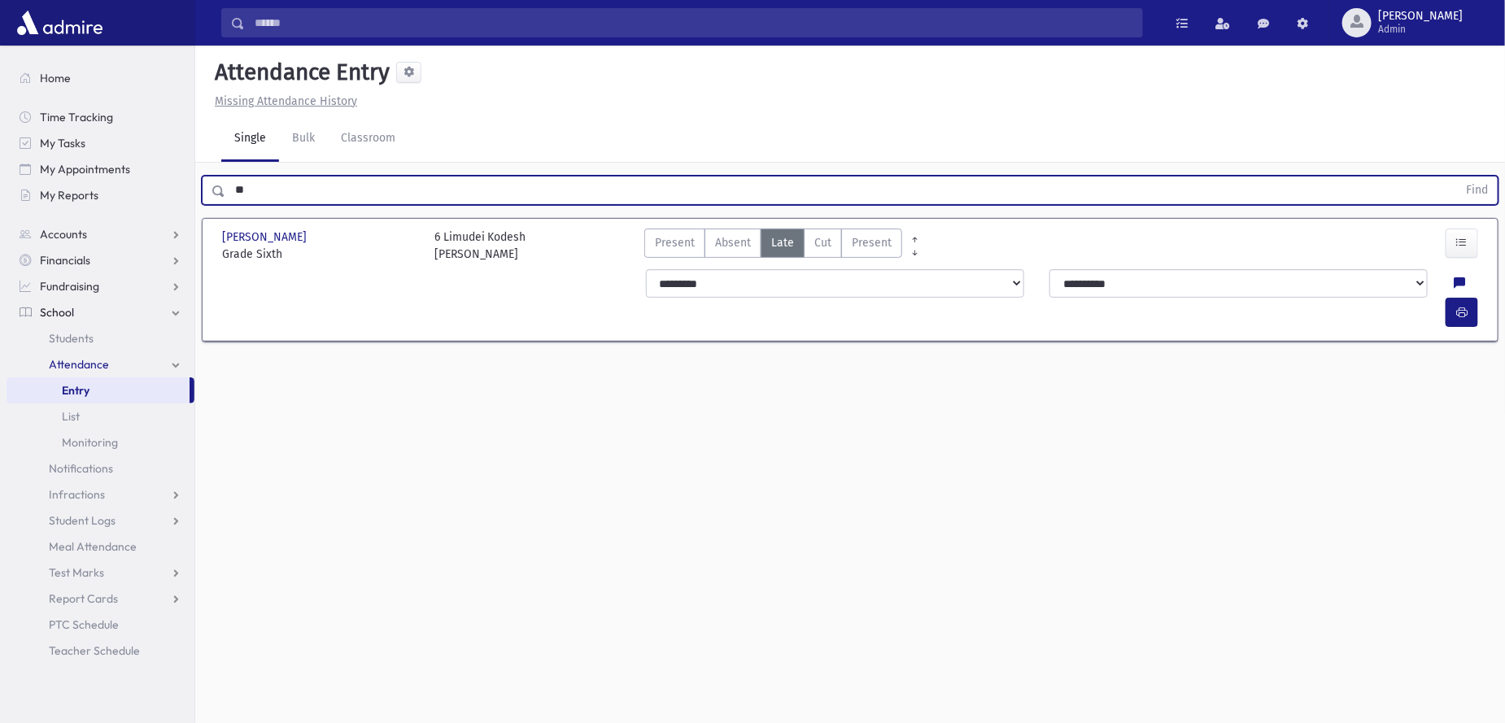 This screenshot has width=1505, height=723. Describe the element at coordinates (1477, 190) in the screenshot. I see `button: Find` at that location.